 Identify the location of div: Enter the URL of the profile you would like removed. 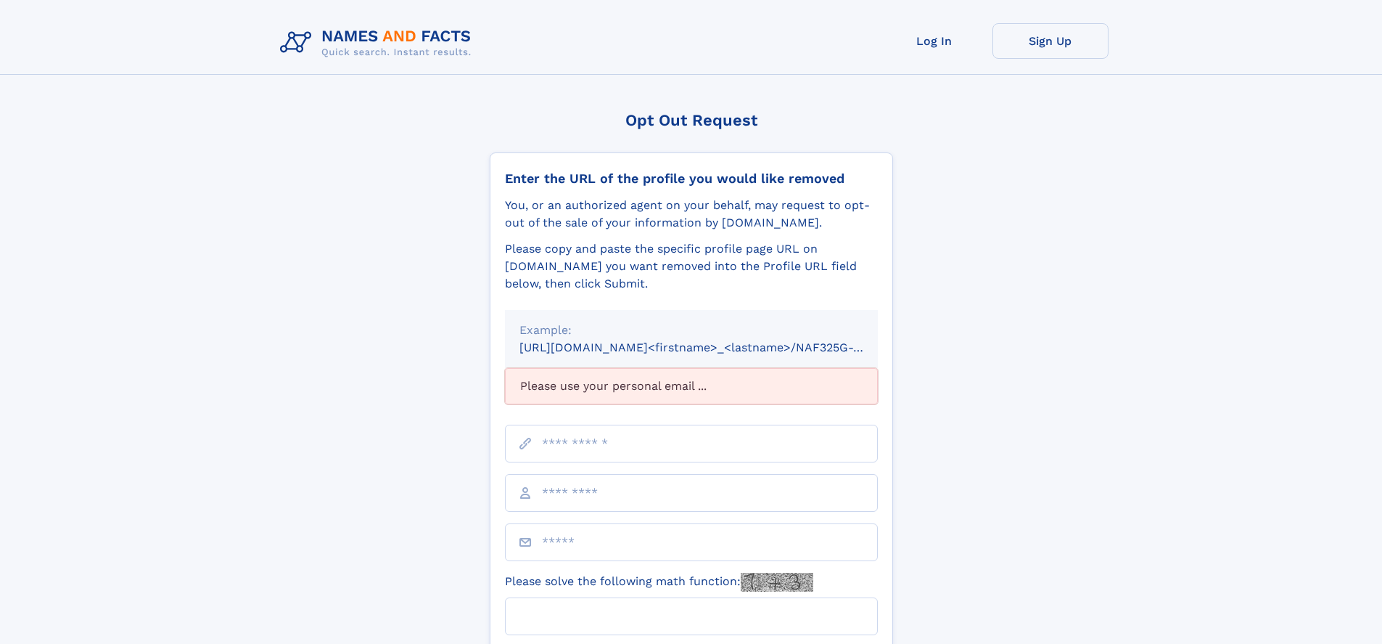
(692, 179).